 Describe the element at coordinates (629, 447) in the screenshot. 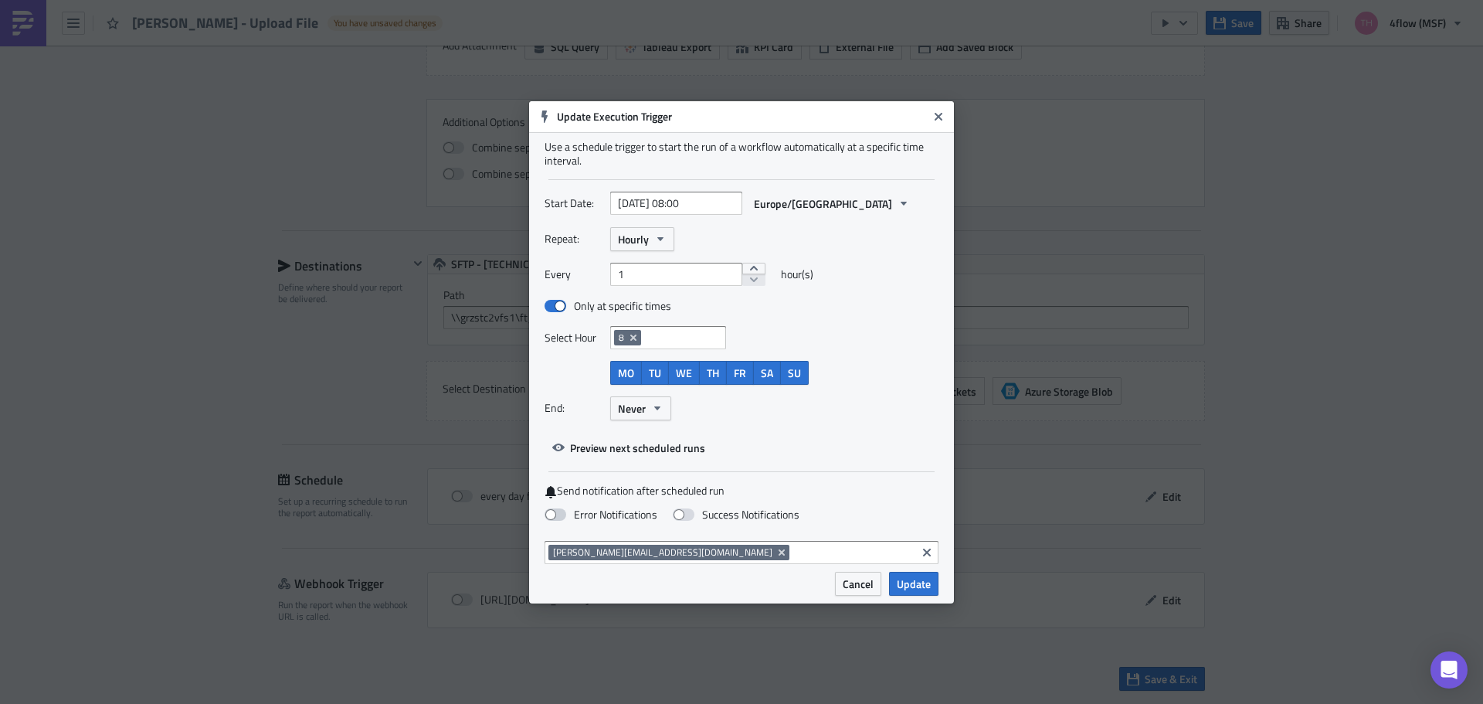

I see `button: Preview next scheduled runs` at that location.